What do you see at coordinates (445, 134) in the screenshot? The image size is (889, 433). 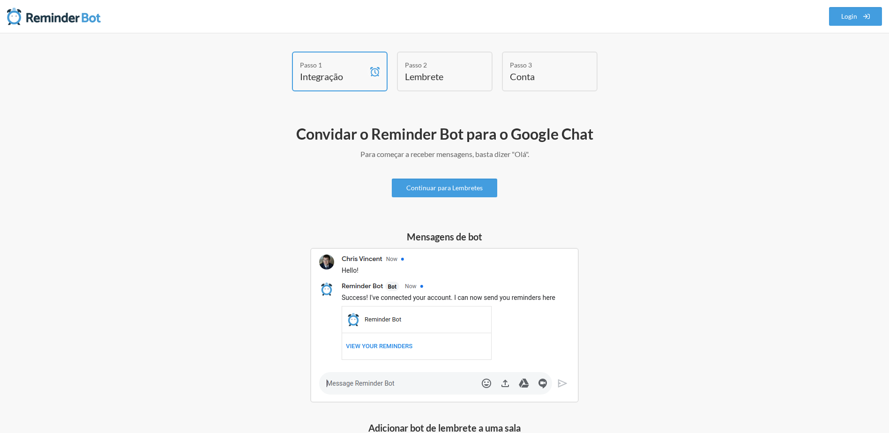 I see `h2: Convidar o Reminder Bot para o Google Chat` at bounding box center [445, 134].